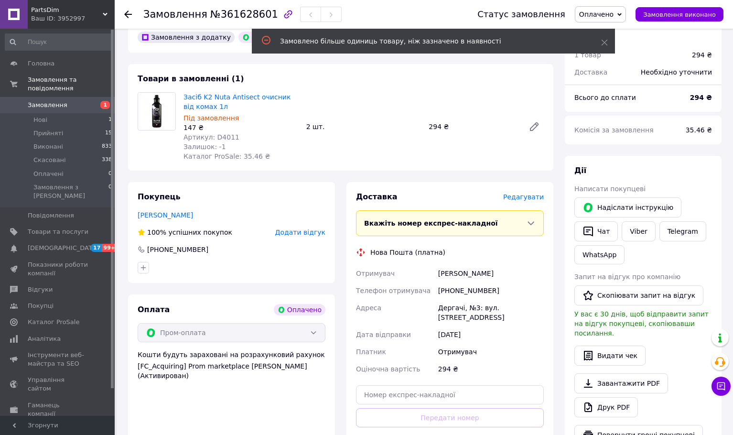  Describe the element at coordinates (185, 232) in the screenshot. I see `div: успішних покупок` at that location.